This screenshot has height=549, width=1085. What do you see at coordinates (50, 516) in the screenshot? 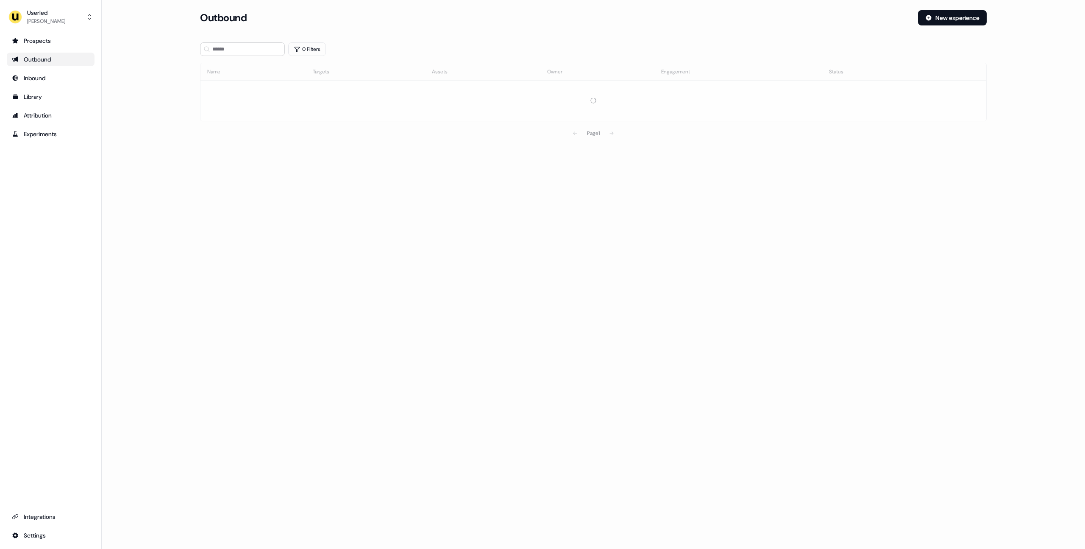
I see `div: Integrations` at bounding box center [50, 516].